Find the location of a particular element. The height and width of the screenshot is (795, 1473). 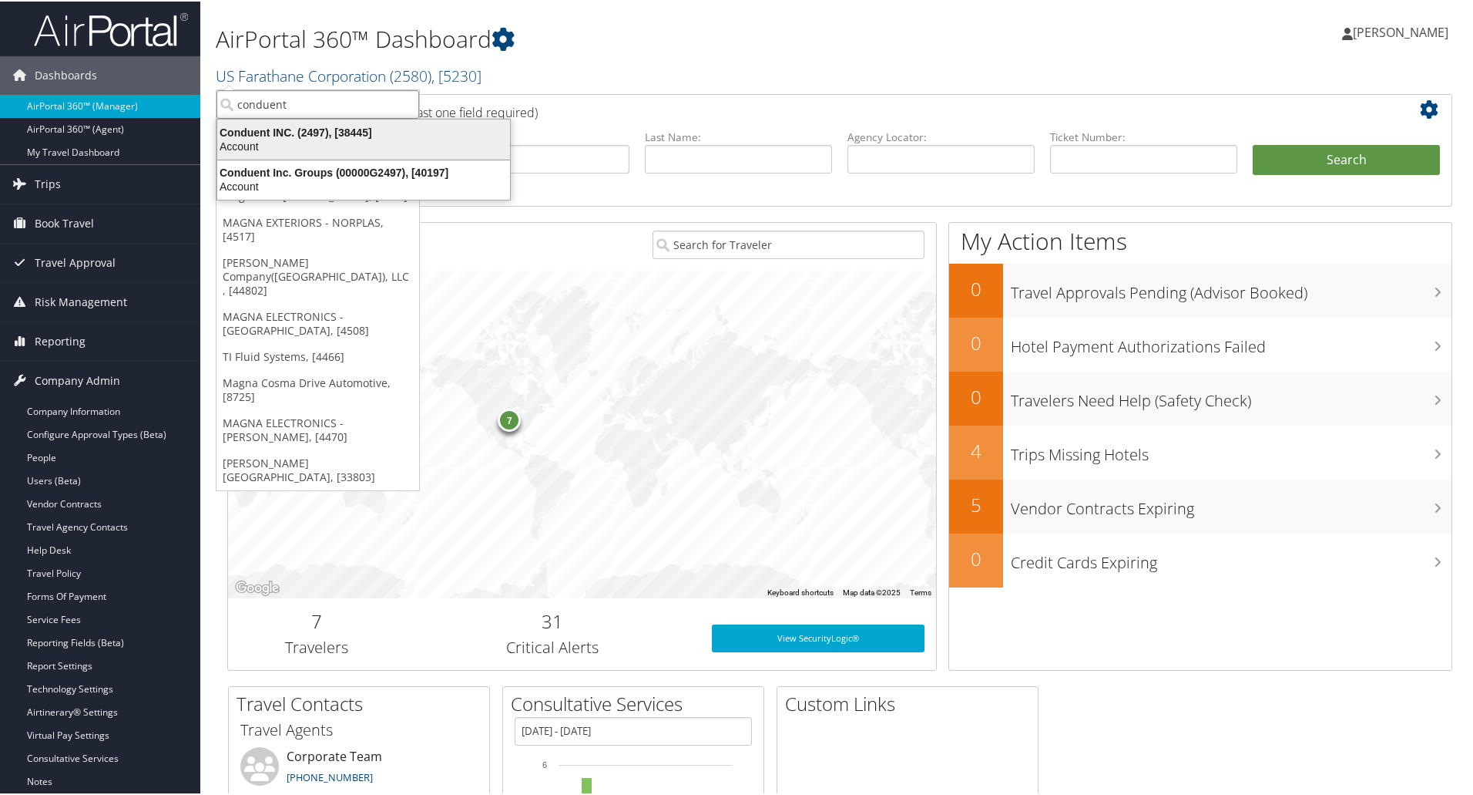

h2: Custom Links is located at coordinates (912, 702).